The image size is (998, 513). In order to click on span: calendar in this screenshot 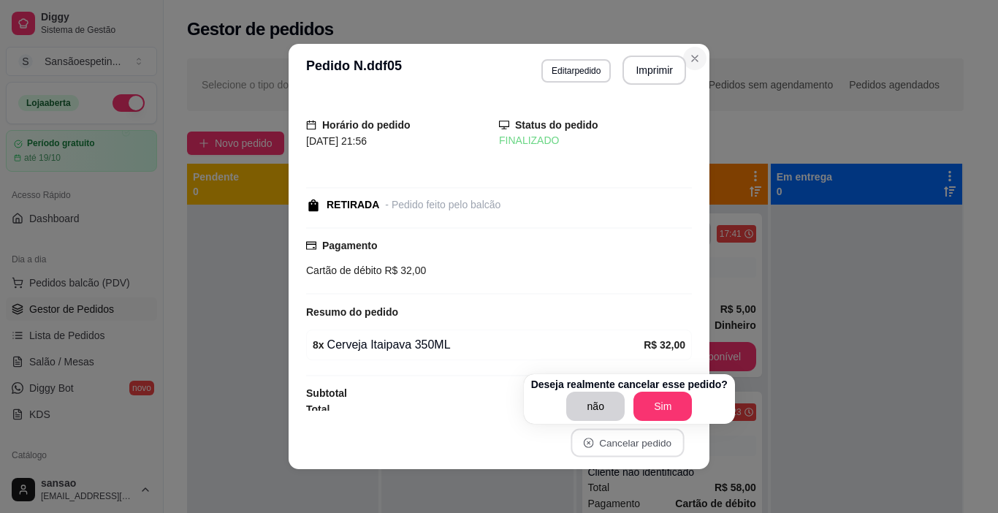, I will do `click(311, 125)`.